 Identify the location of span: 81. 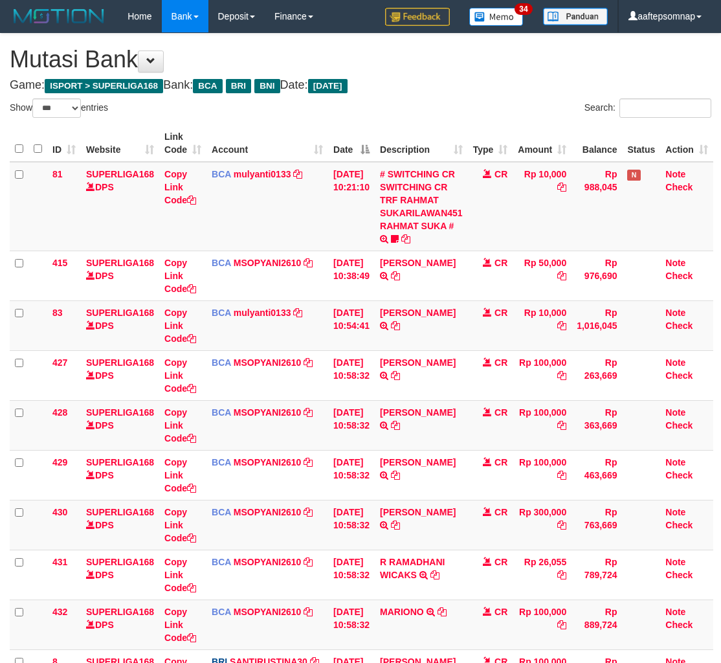
(58, 174).